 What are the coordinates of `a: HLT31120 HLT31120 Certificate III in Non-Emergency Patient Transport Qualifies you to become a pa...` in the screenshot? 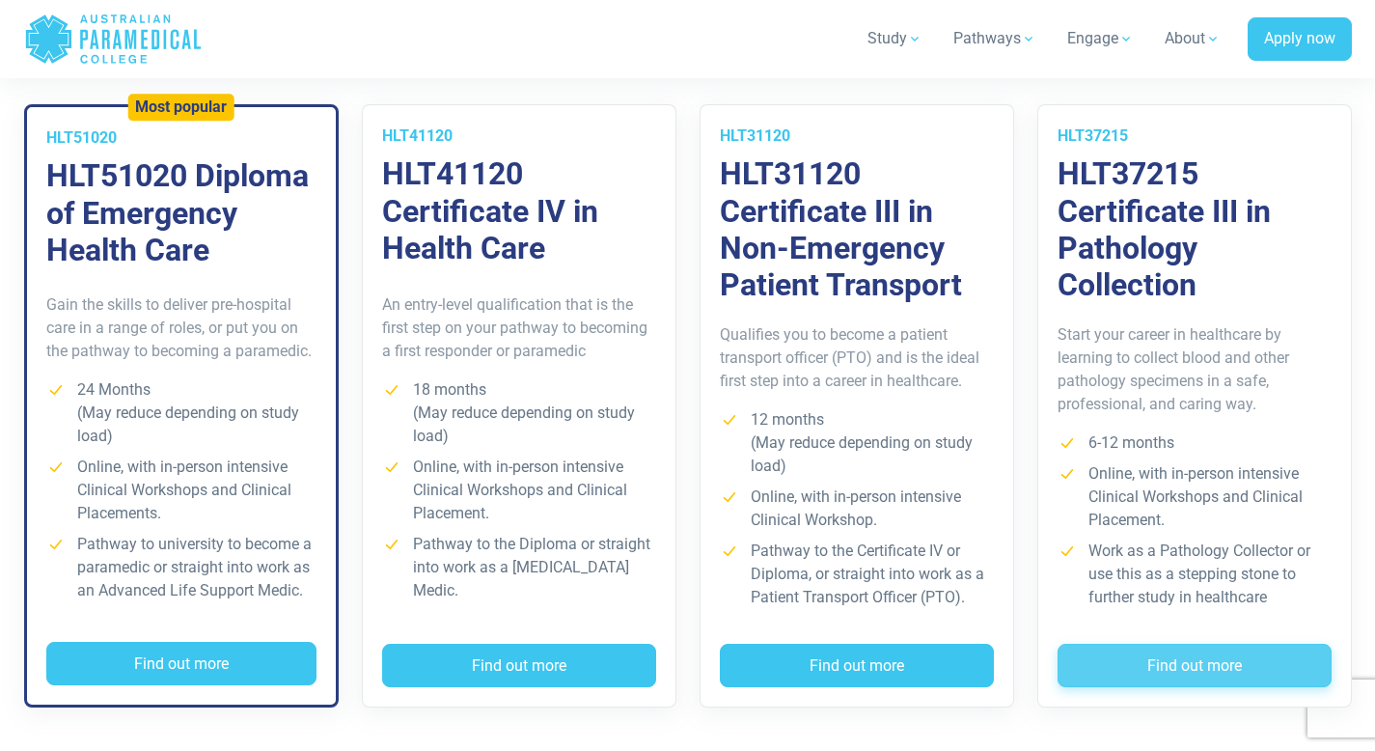 It's located at (857, 405).